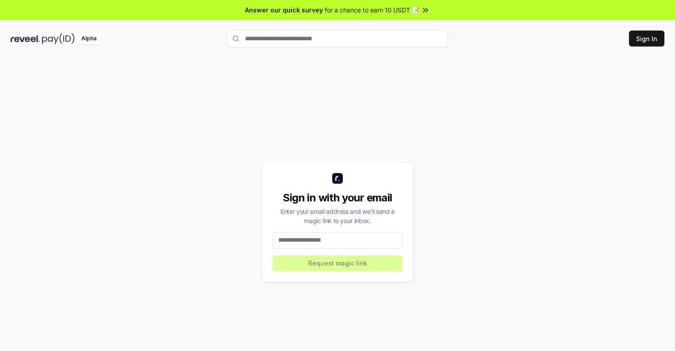 Image resolution: width=675 pixels, height=351 pixels. Describe the element at coordinates (646, 38) in the screenshot. I see `button: Sign In` at that location.